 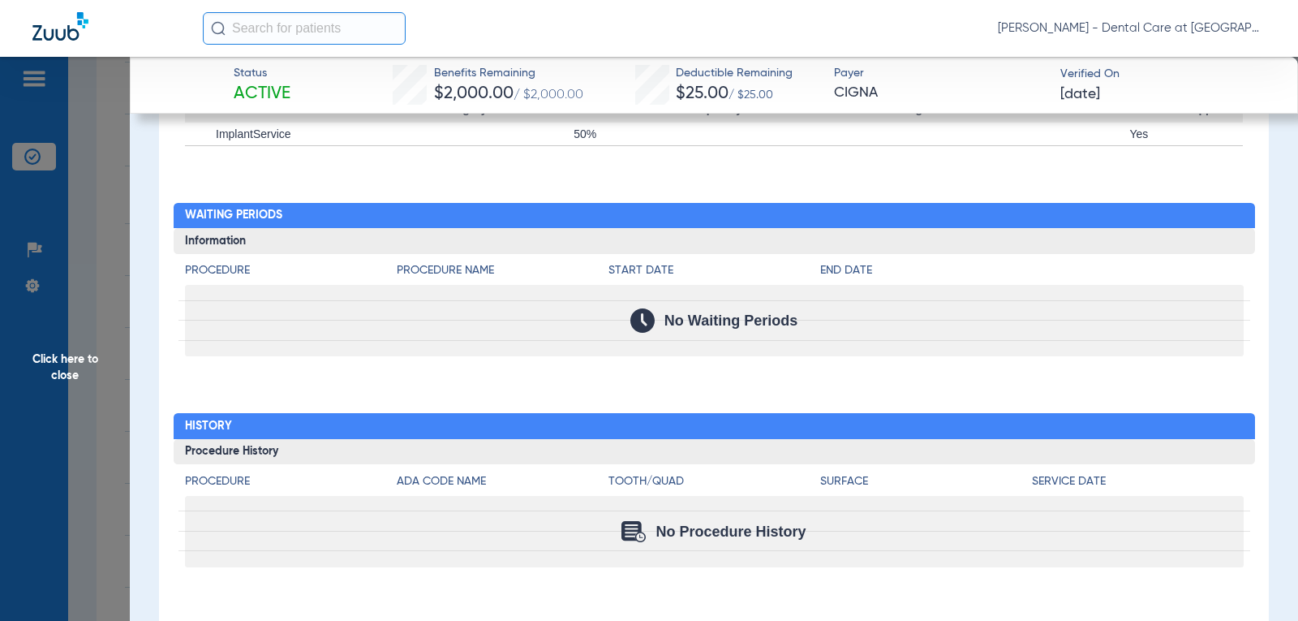 I want to click on h3: Procedure History, so click(x=714, y=452).